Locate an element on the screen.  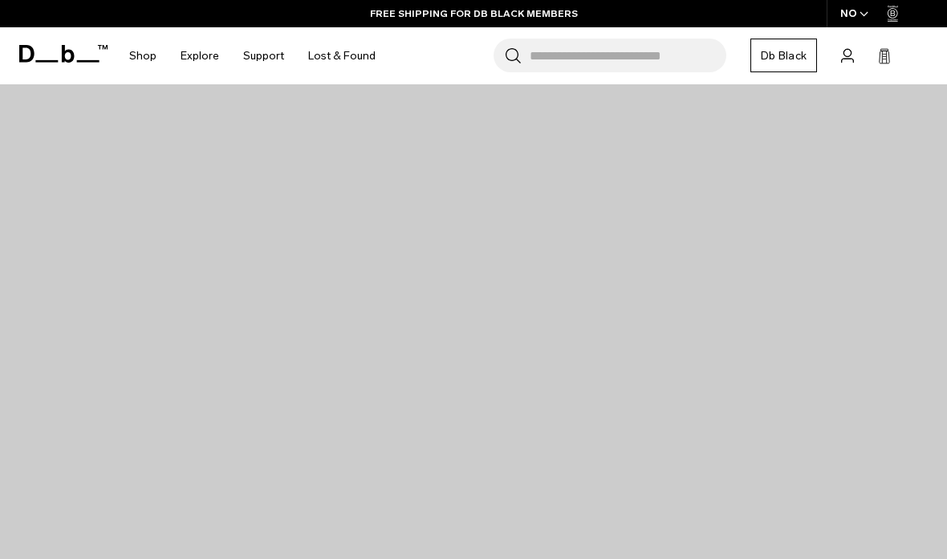
a: Db Black is located at coordinates (784, 55).